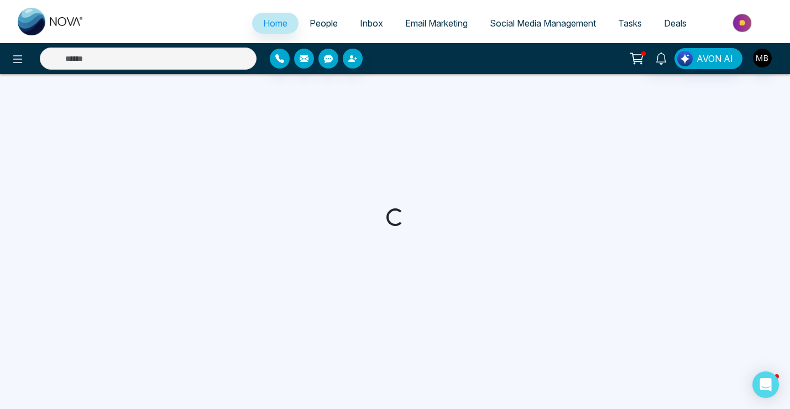  What do you see at coordinates (323, 23) in the screenshot?
I see `span: People` at bounding box center [323, 23].